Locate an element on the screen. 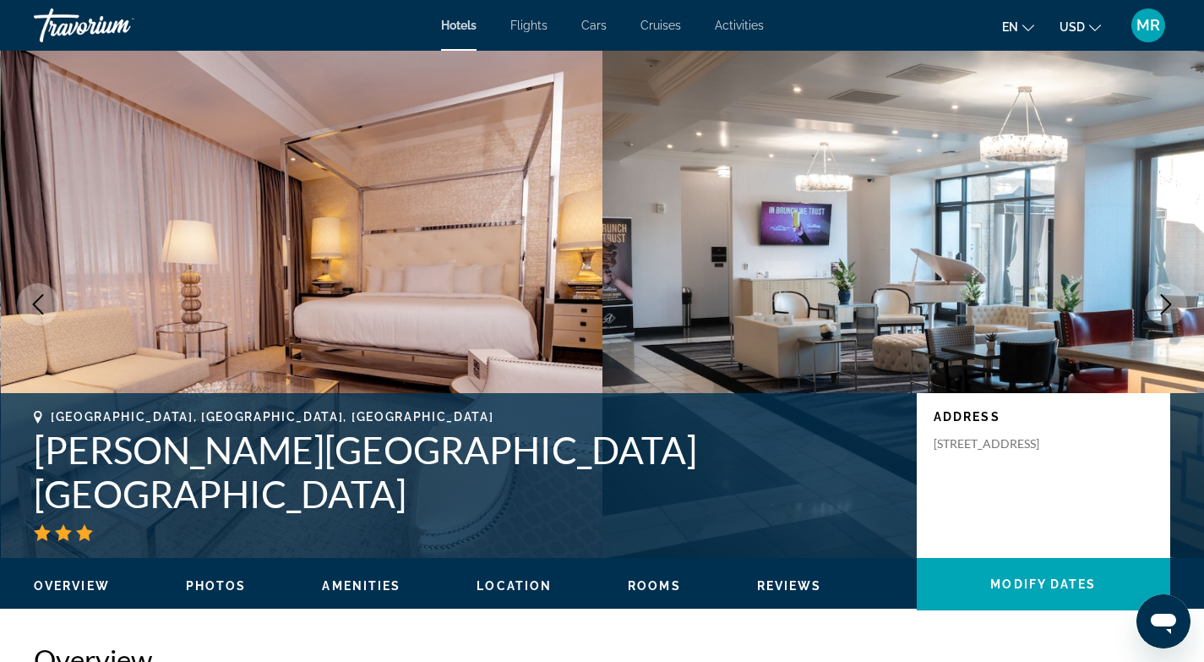  span: Photos is located at coordinates (216, 586).